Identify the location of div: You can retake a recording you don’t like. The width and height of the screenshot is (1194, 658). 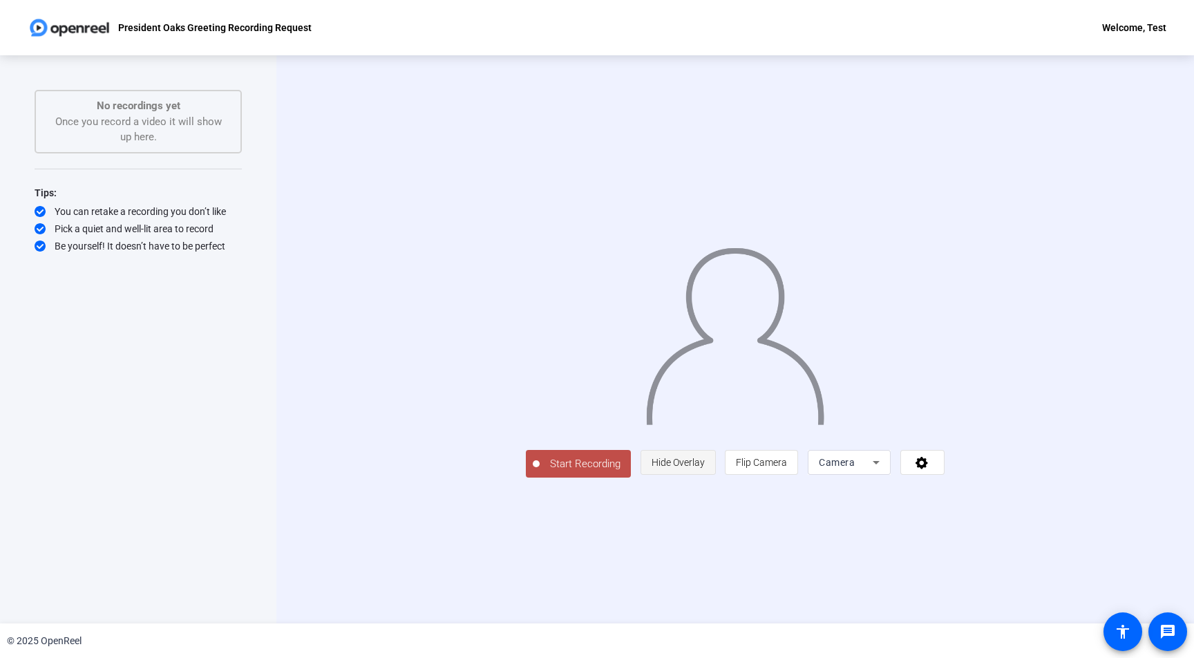
(138, 211).